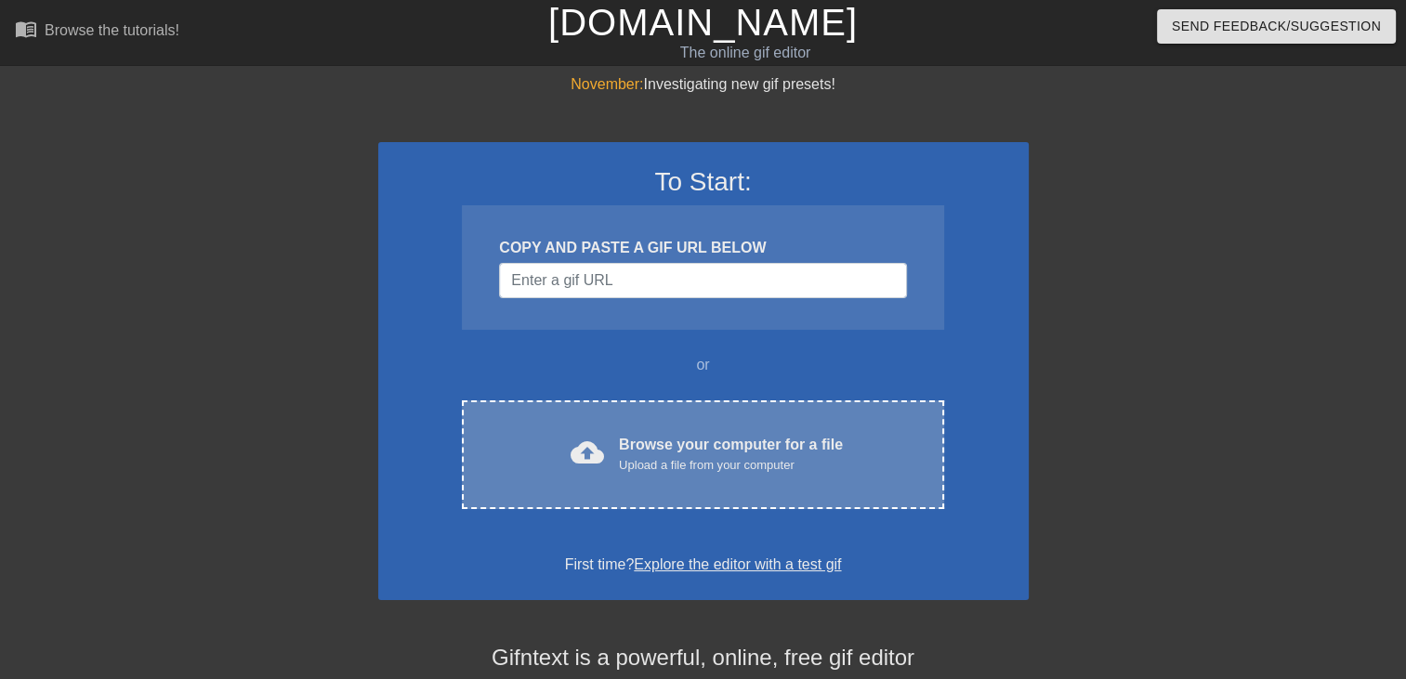 The image size is (1406, 679). What do you see at coordinates (704, 565) in the screenshot?
I see `div: First time?` at bounding box center [704, 565].